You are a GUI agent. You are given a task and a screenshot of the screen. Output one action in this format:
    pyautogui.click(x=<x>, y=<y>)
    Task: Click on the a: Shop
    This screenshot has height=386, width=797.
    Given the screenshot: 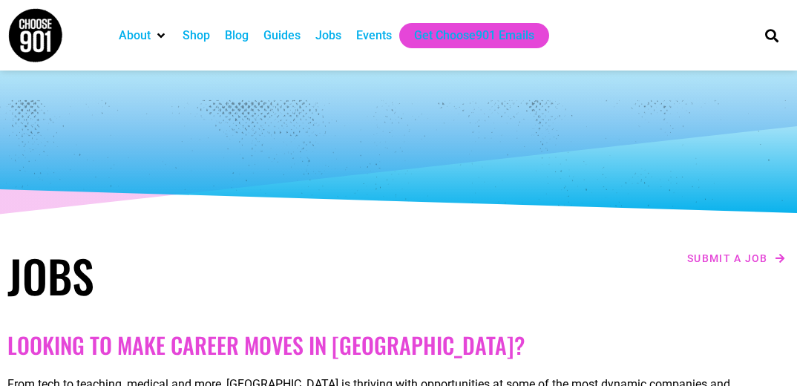 What is the action you would take?
    pyautogui.click(x=196, y=36)
    